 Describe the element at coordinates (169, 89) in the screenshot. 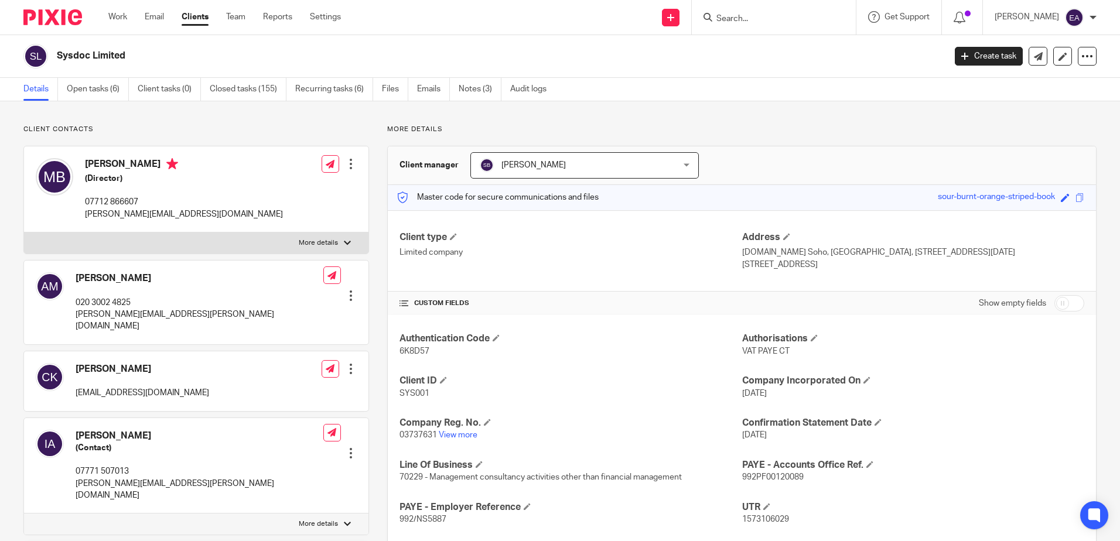

I see `a: Client tasks (0)` at that location.